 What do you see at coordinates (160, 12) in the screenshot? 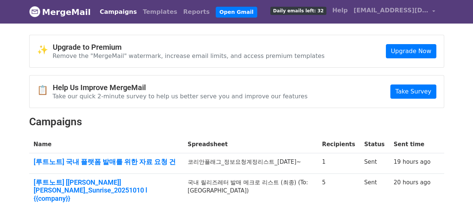
I see `a: Templates` at bounding box center [160, 12].